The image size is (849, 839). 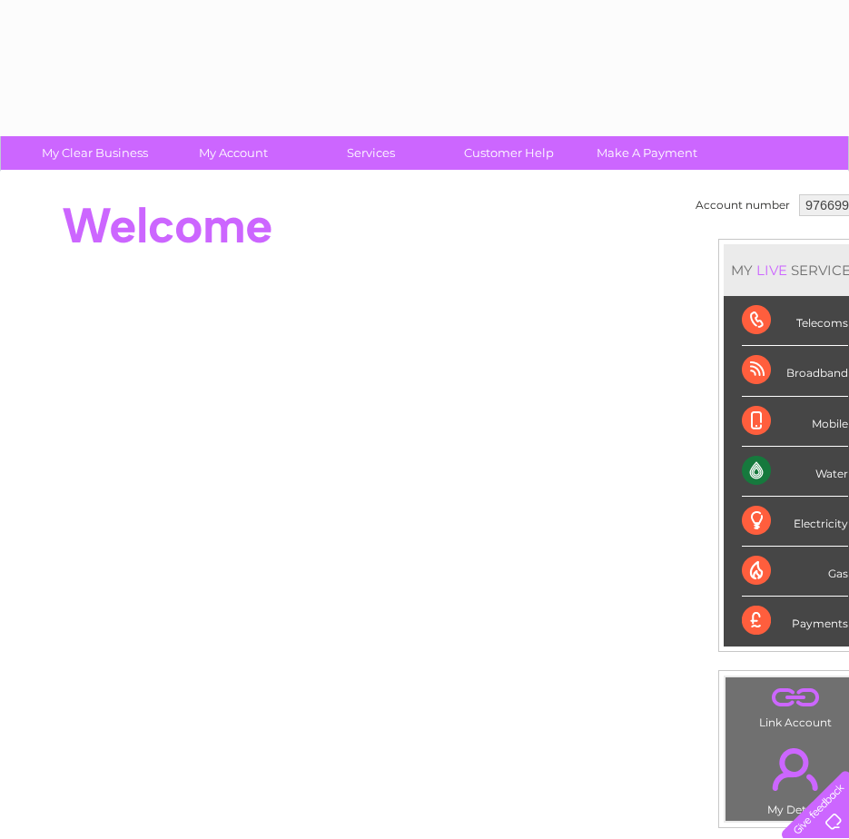 What do you see at coordinates (795, 371) in the screenshot?
I see `div: Broadband` at bounding box center [795, 371].